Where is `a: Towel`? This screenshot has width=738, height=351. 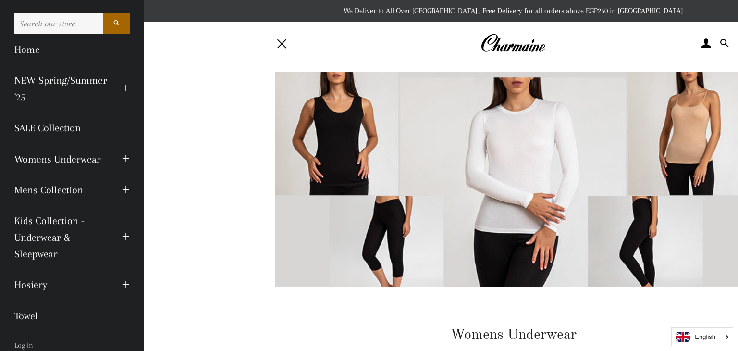
a: Towel is located at coordinates (72, 316).